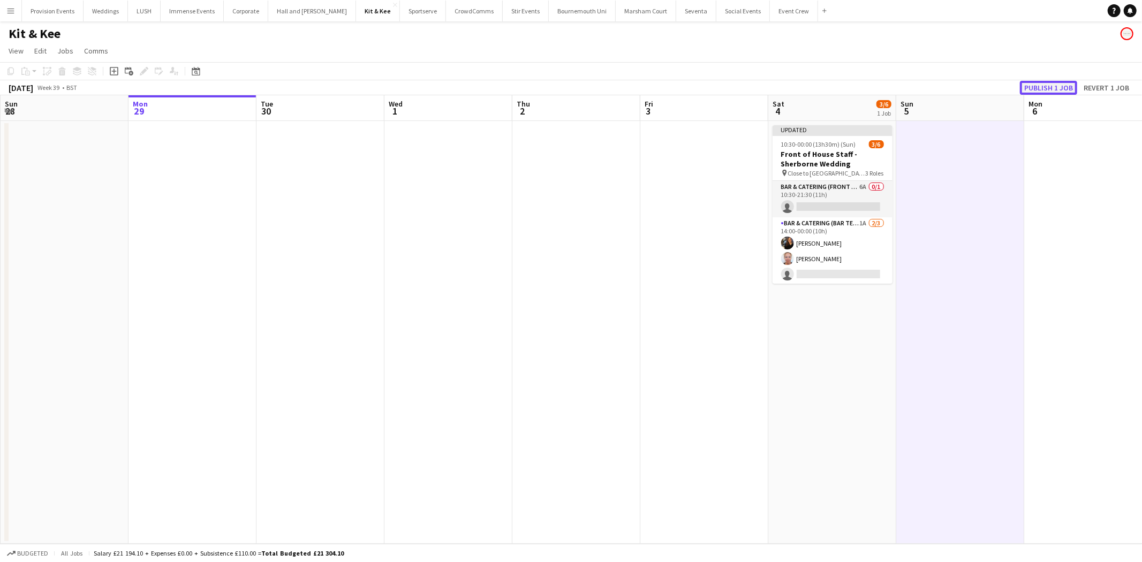 Image resolution: width=1142 pixels, height=562 pixels. I want to click on button: Provision Events, so click(52, 11).